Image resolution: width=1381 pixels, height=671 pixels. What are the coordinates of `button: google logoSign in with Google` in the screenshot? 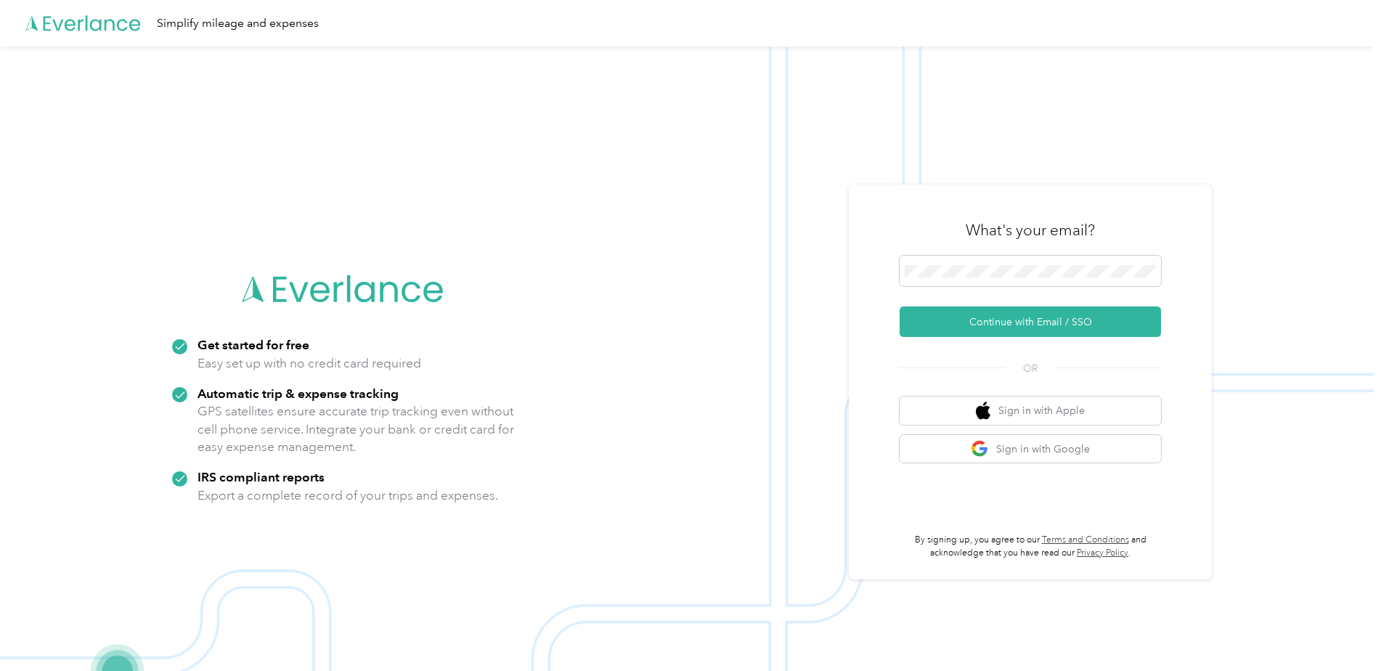 It's located at (1030, 449).